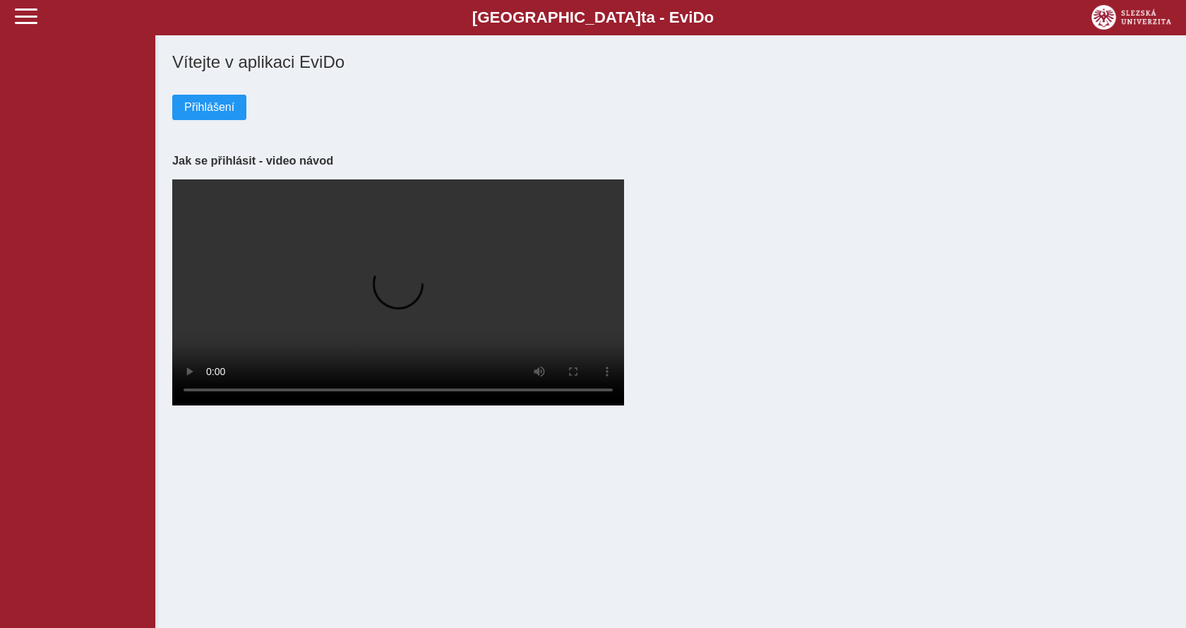  Describe the element at coordinates (671, 62) in the screenshot. I see `h1: Vítejte v aplikaci EviDo` at that location.